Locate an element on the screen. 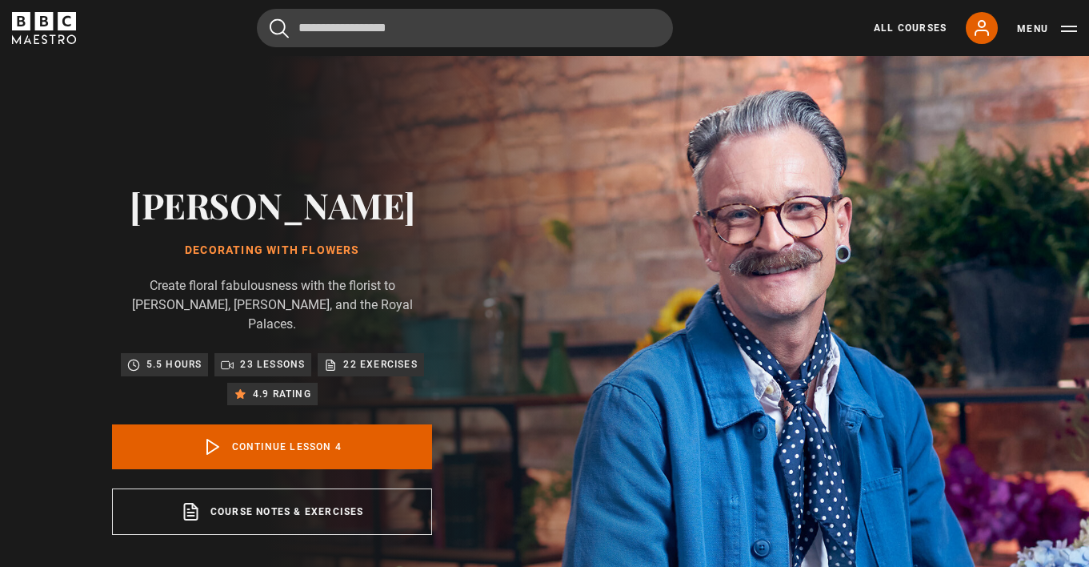 The image size is (1089, 567). a: All Courses is located at coordinates (910, 28).